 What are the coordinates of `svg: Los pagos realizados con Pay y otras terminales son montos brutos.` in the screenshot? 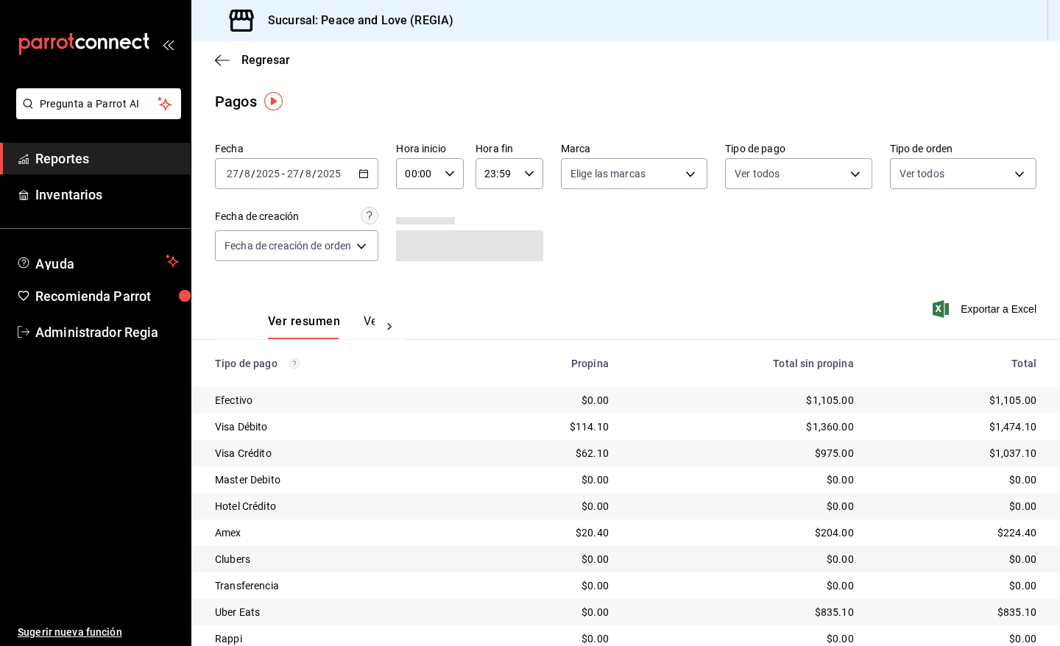 It's located at (295, 364).